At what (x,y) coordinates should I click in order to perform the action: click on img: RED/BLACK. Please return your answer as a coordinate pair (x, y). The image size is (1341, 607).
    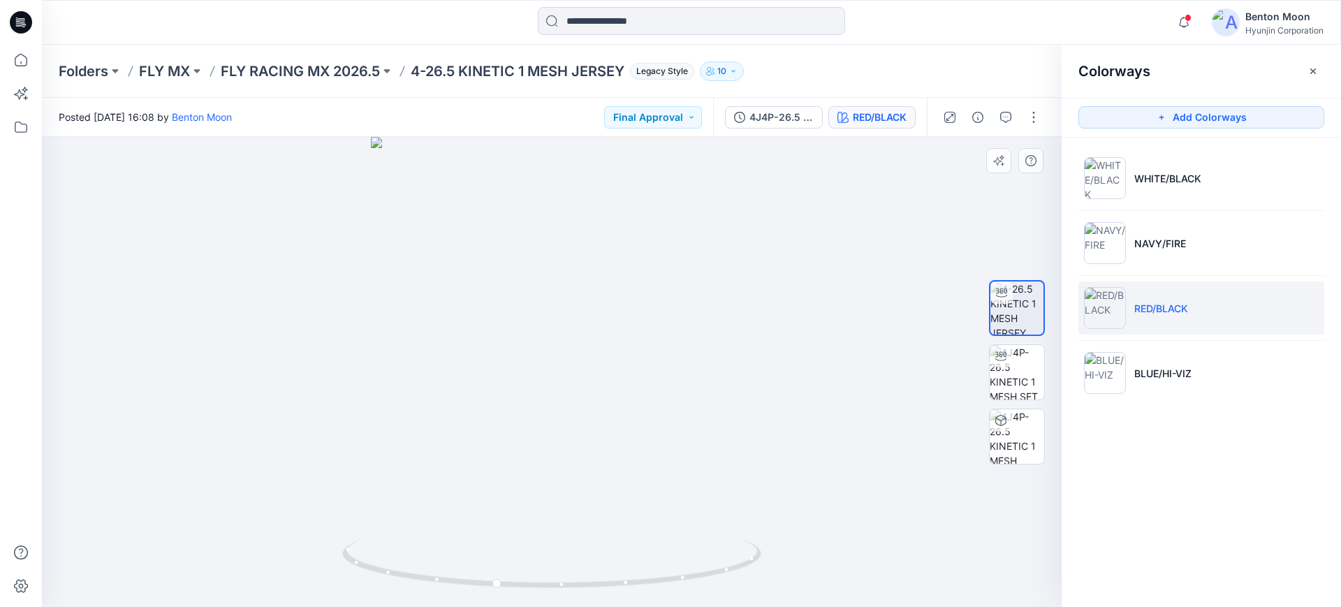
    Looking at the image, I should click on (1105, 308).